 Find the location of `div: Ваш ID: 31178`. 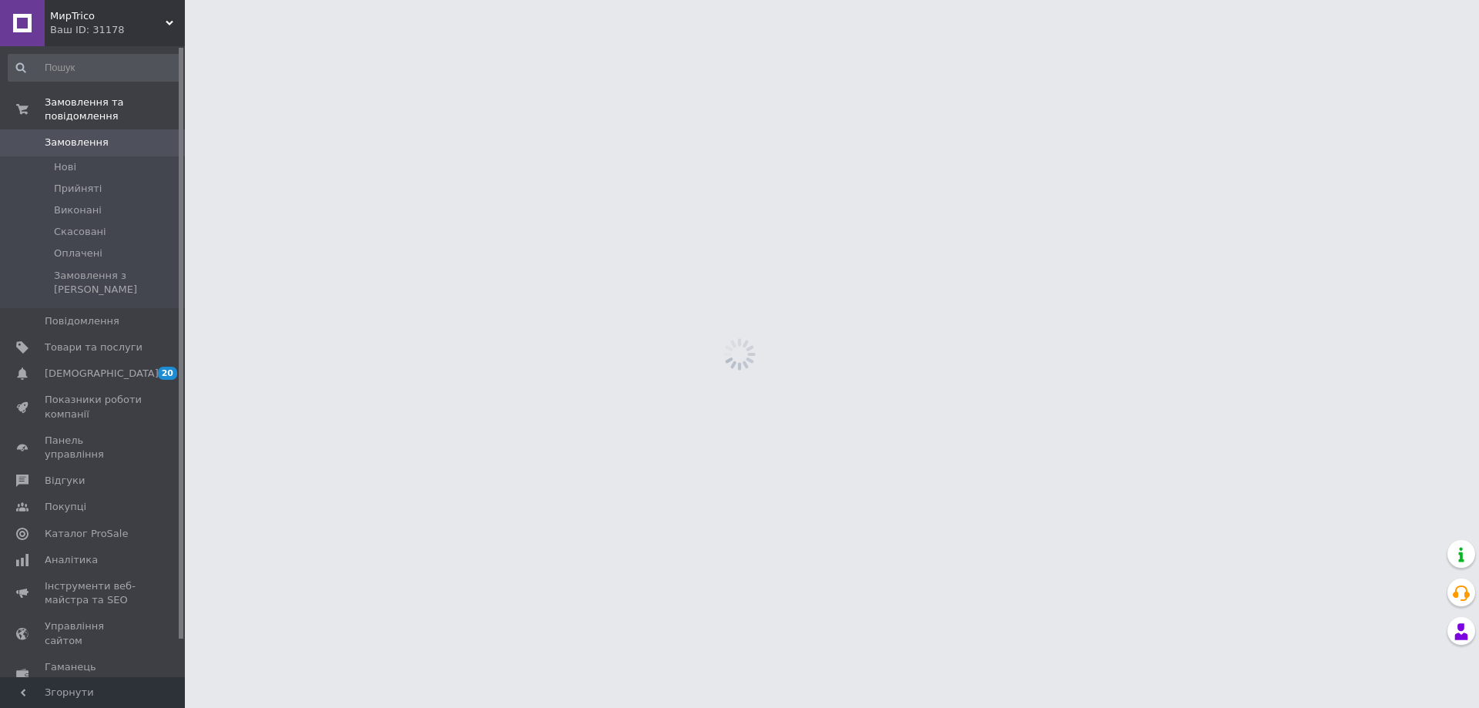

div: Ваш ID: 31178 is located at coordinates (117, 30).